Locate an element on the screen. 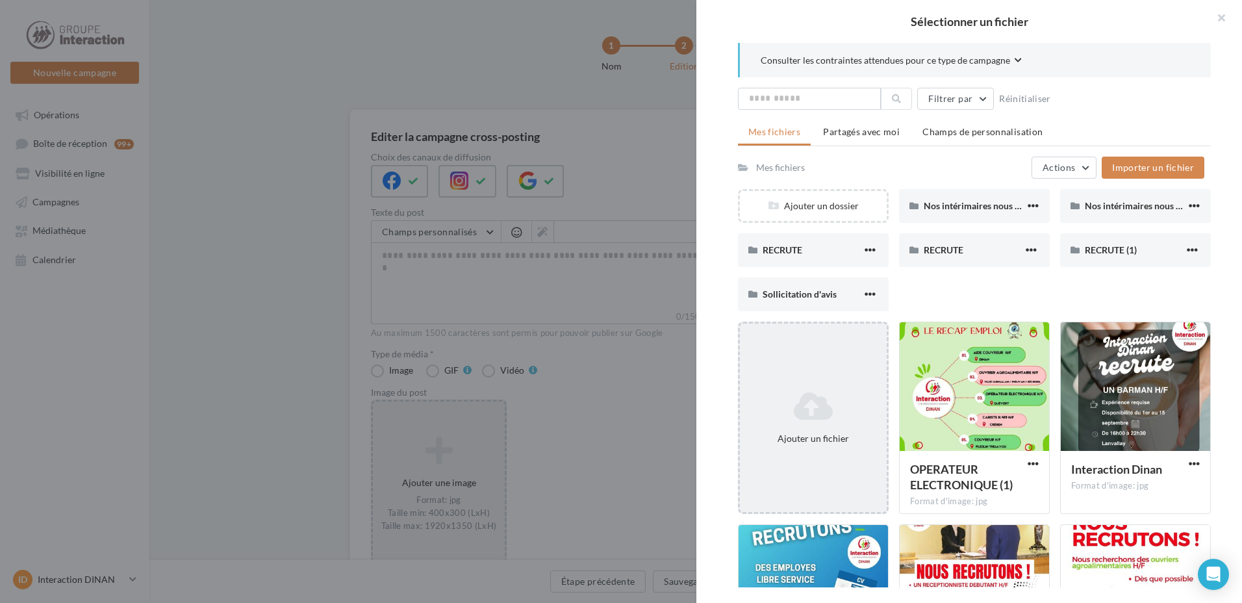  span: Consulter les contraintes attendues pour ce type de campagne is located at coordinates (885, 60).